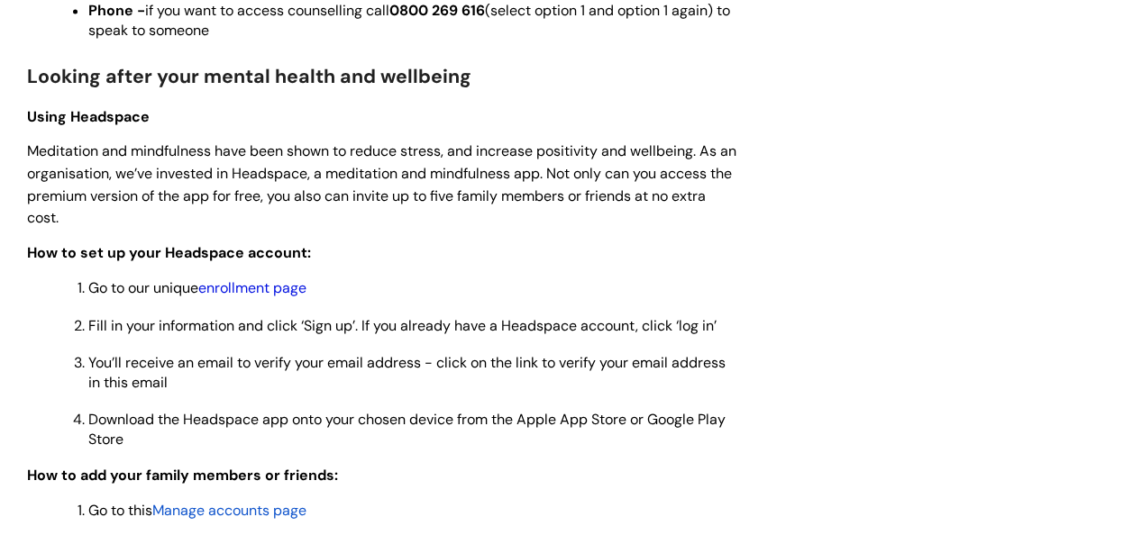 This screenshot has height=535, width=1133. Describe the element at coordinates (229, 509) in the screenshot. I see `span: Manage accounts page` at that location.